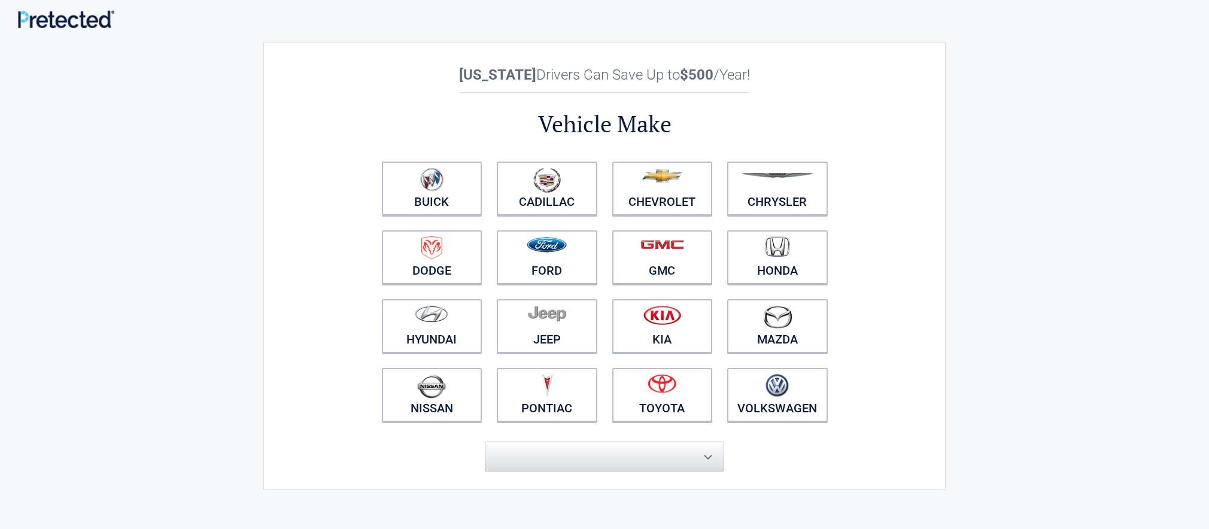 Image resolution: width=1209 pixels, height=529 pixels. Describe the element at coordinates (432, 248) in the screenshot. I see `img: dodge` at that location.